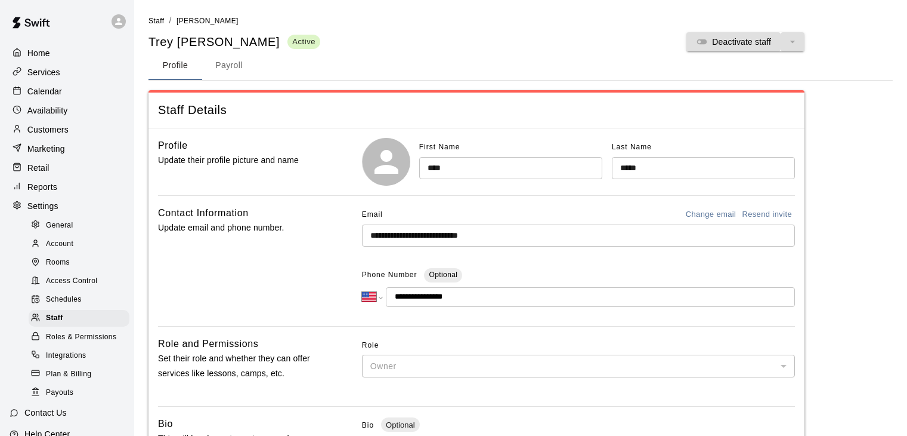 The height and width of the screenshot is (436, 907). I want to click on div: Reports, so click(67, 187).